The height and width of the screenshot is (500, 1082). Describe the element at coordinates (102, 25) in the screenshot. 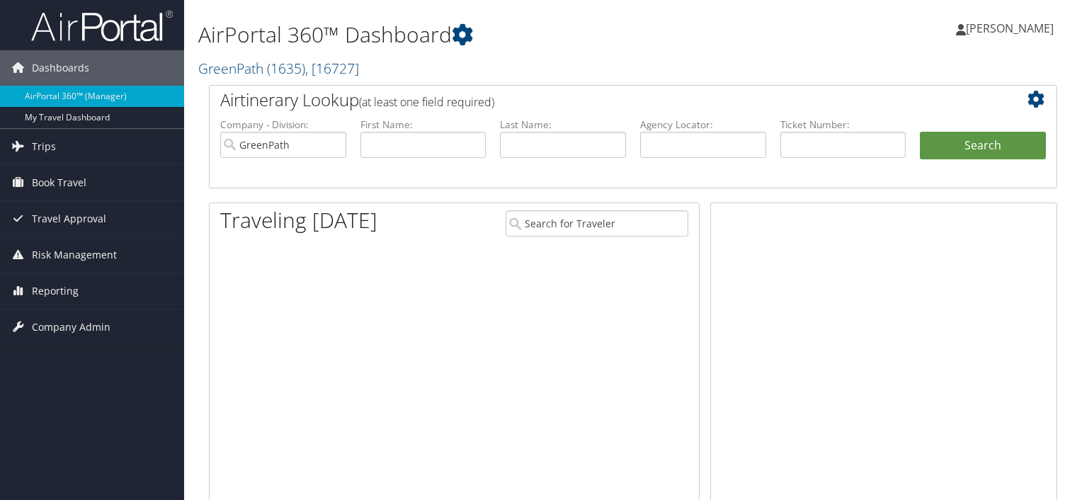

I see `img: airportal-logo.png` at that location.